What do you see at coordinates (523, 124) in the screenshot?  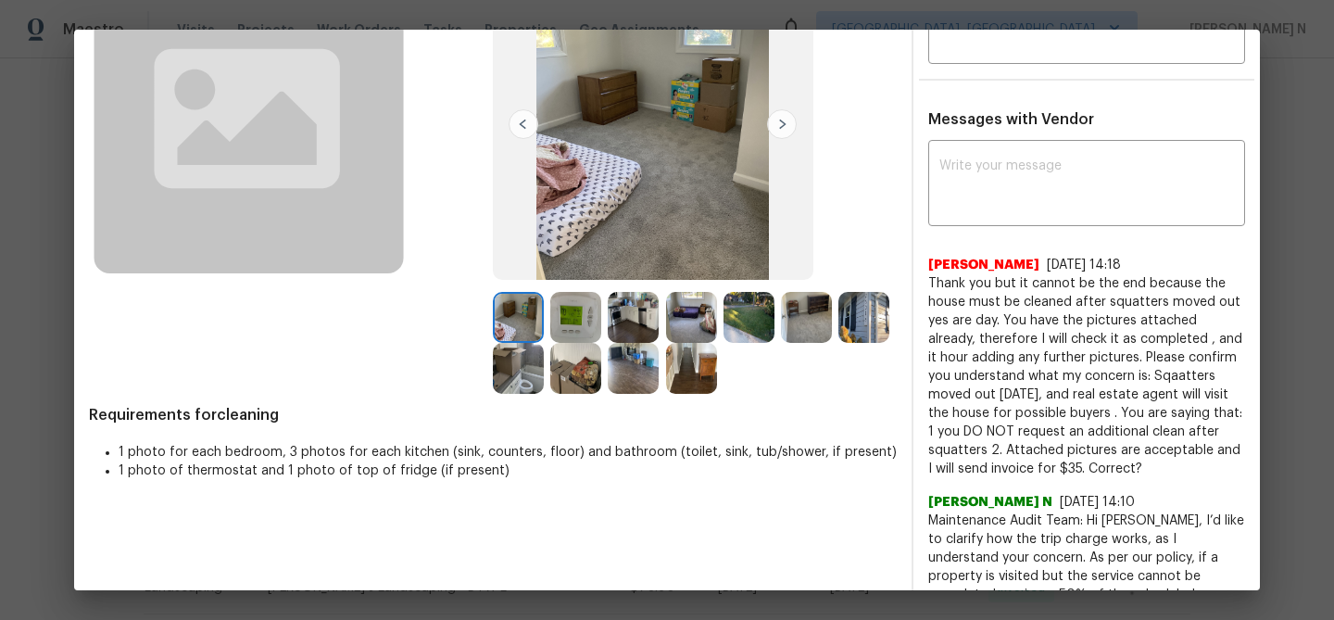 I see `img: left-chevron-button-url` at bounding box center [523, 124].